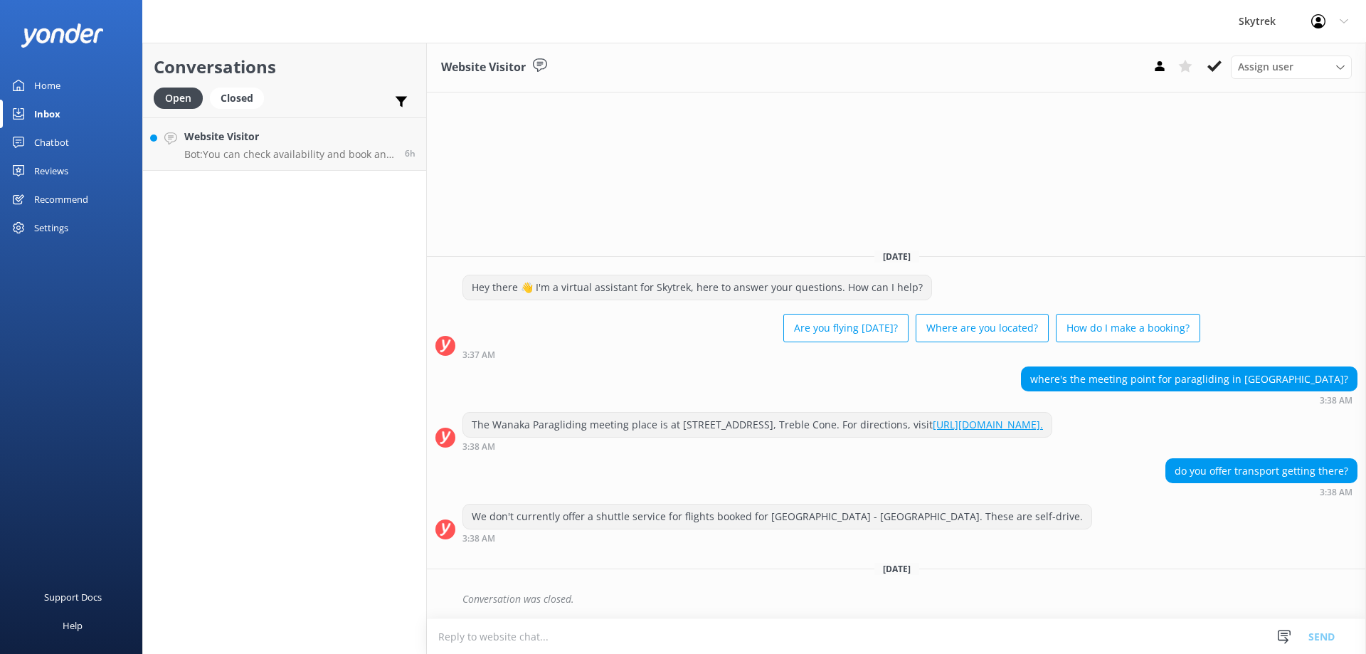 Image resolution: width=1366 pixels, height=654 pixels. What do you see at coordinates (982, 328) in the screenshot?
I see `button: Where are you located?` at bounding box center [982, 328].